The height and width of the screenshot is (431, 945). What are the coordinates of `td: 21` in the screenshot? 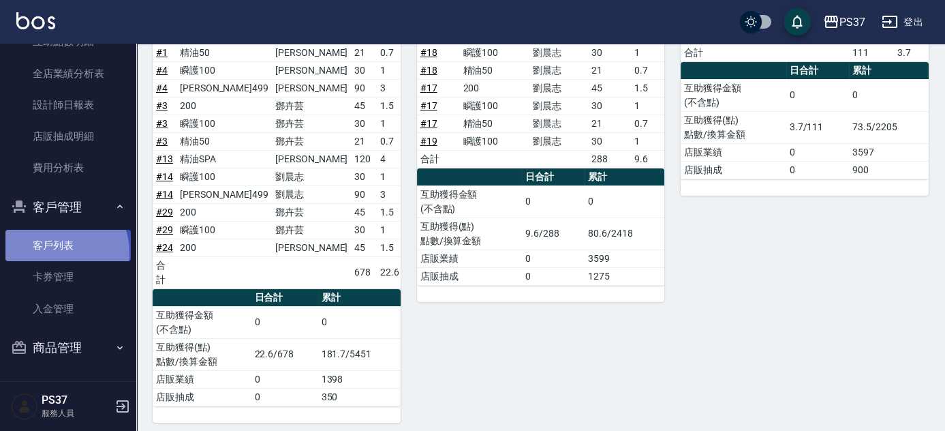 It's located at (609, 70).